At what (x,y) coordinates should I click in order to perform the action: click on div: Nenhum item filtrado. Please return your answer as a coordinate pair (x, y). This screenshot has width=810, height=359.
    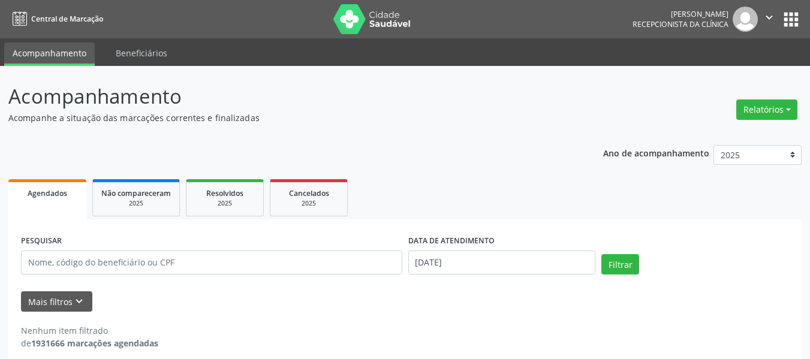
    Looking at the image, I should click on (89, 330).